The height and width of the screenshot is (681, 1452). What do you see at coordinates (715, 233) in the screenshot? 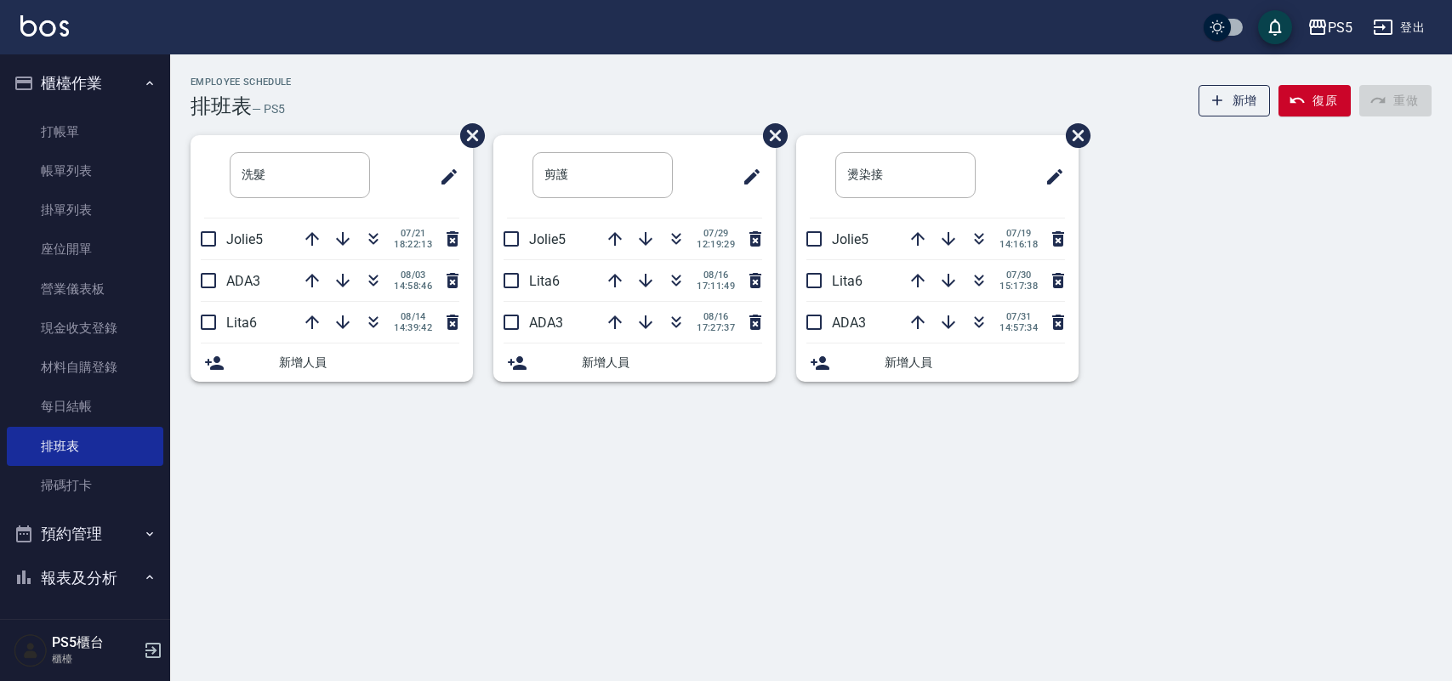
I see `span: 07/29` at bounding box center [715, 233].